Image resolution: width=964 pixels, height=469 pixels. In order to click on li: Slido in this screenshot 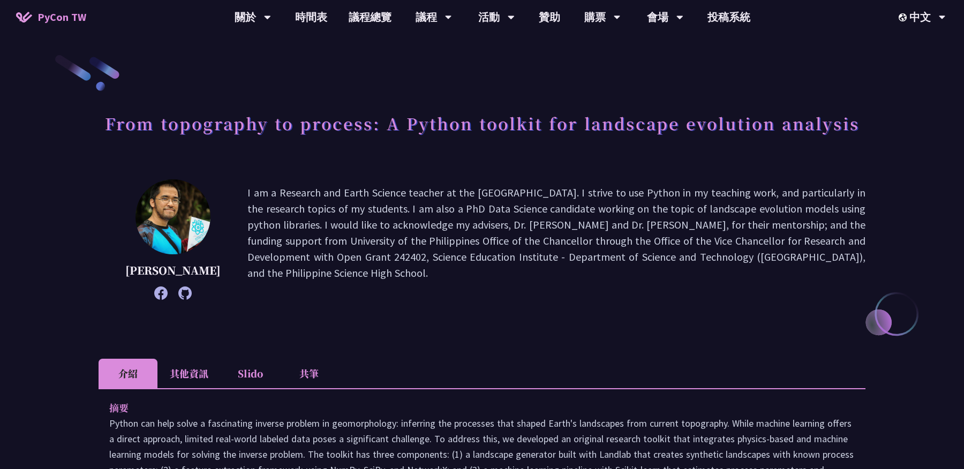, I will do `click(250, 373)`.